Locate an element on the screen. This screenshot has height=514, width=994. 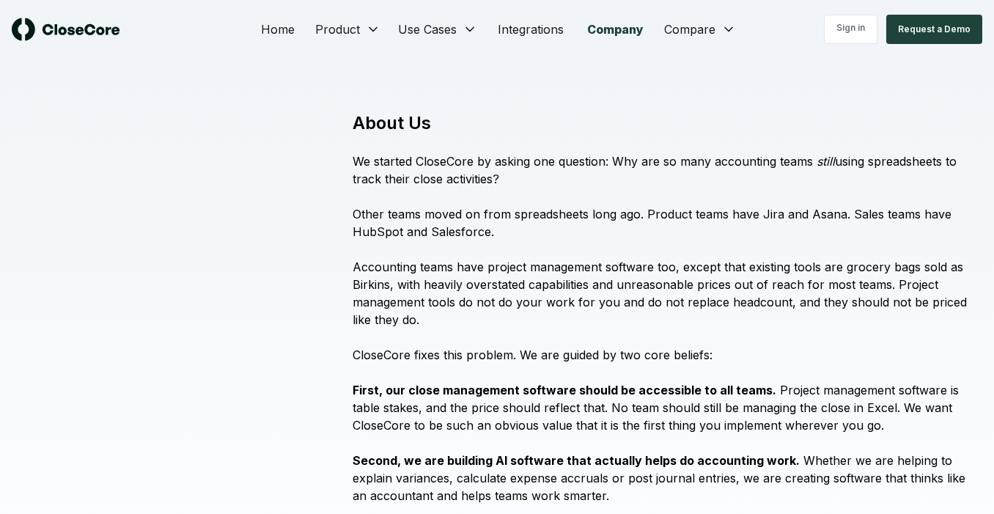
button: Product is located at coordinates (347, 29).